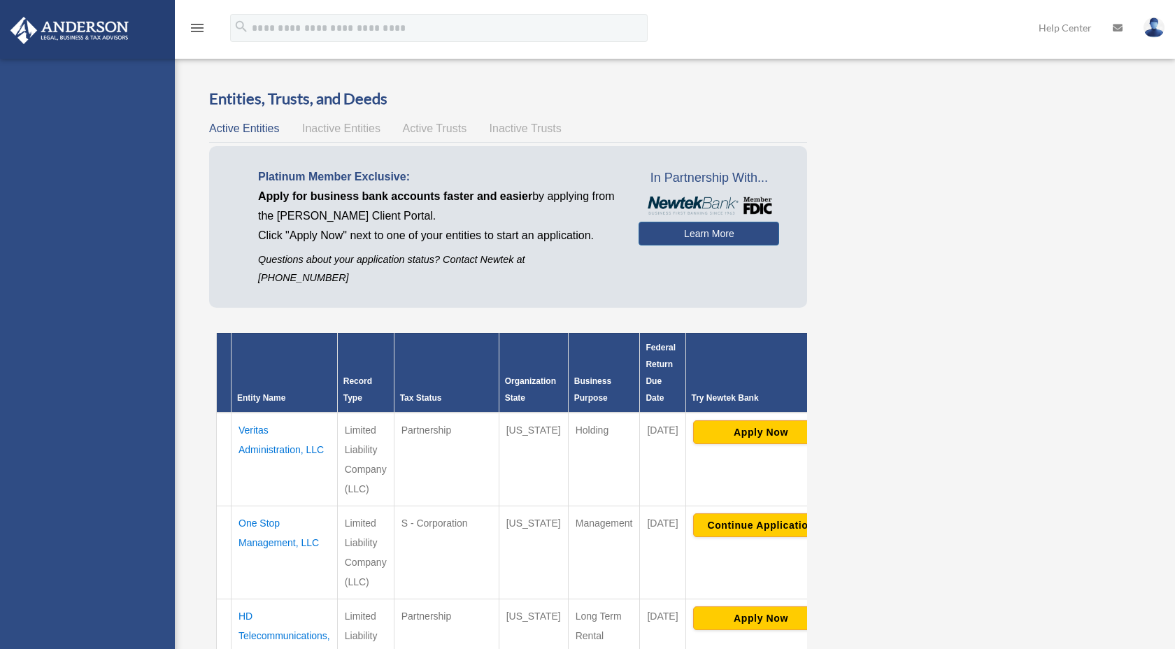 Image resolution: width=1175 pixels, height=649 pixels. I want to click on th: Organization State, so click(533, 373).